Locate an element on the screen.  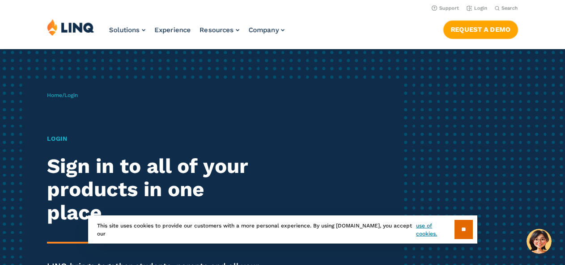
a: Home is located at coordinates (55, 95).